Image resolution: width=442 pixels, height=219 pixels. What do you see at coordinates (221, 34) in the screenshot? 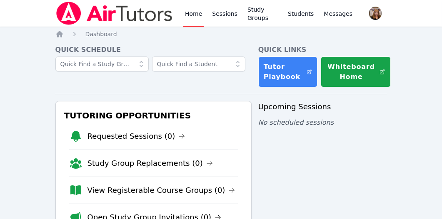
I see `nav: Breadcrumb` at bounding box center [221, 34].